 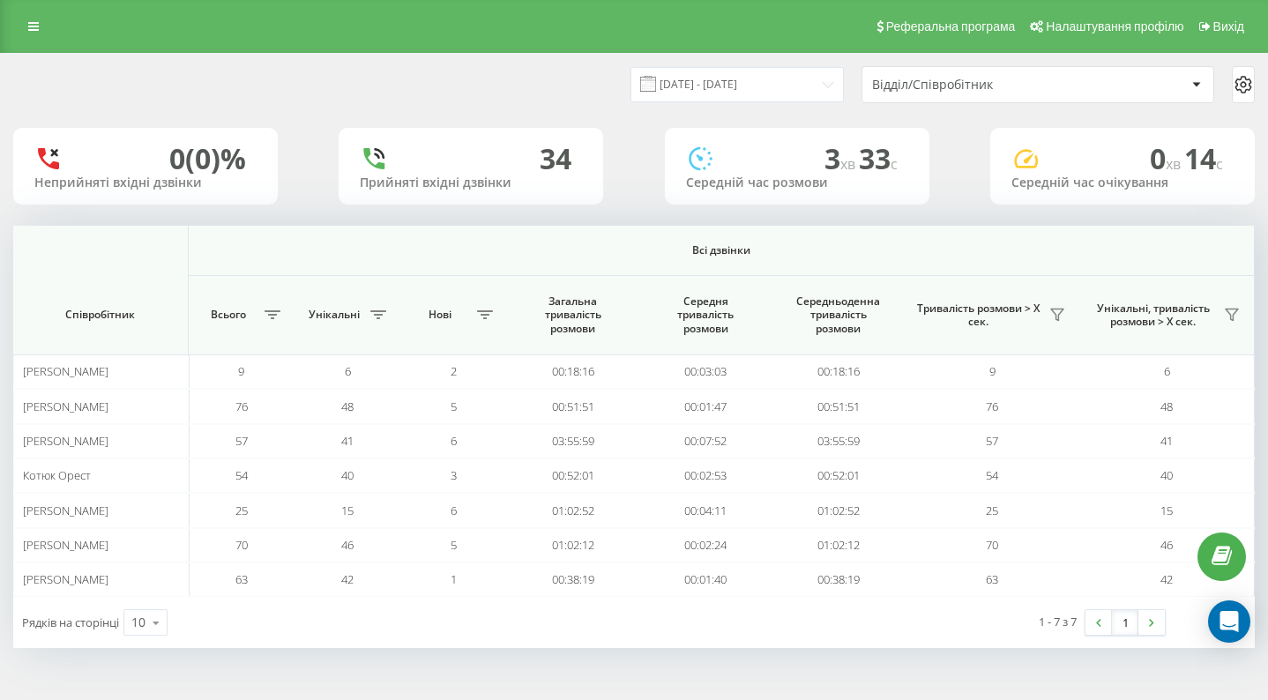 I want to click on div: Середній час розмови, so click(x=797, y=183).